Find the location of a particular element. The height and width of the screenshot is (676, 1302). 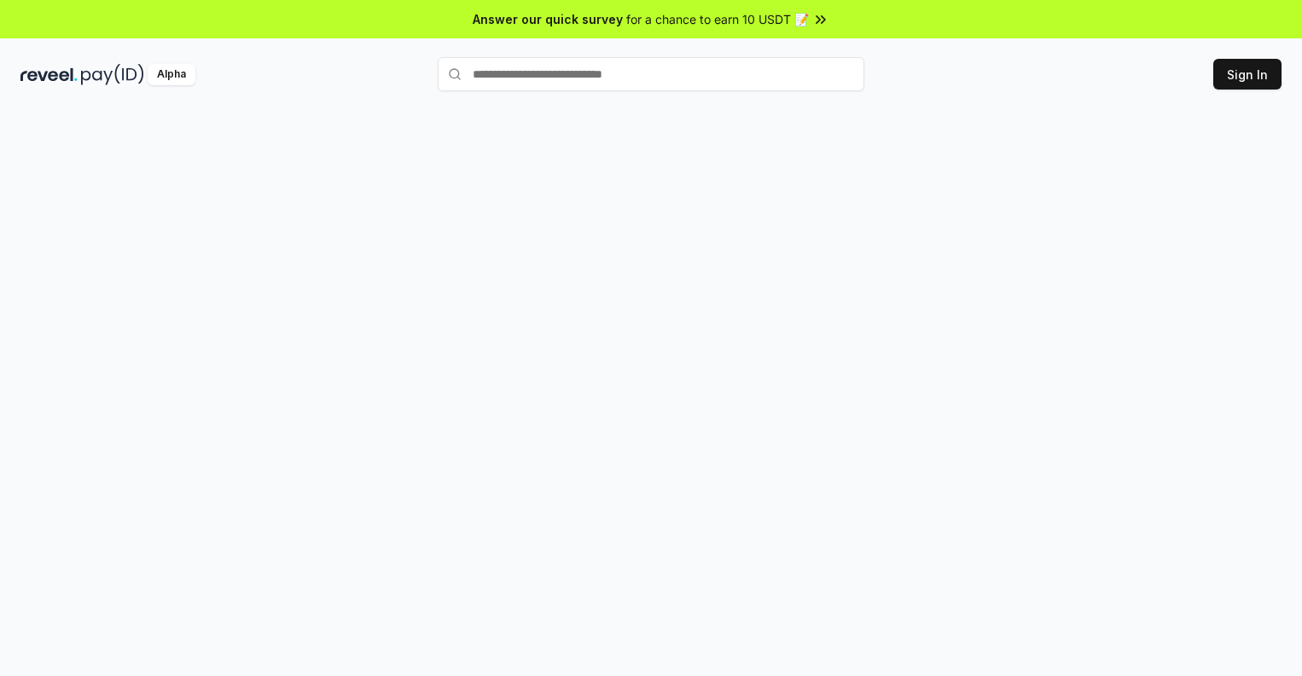

img: reveel_dark is located at coordinates (49, 74).